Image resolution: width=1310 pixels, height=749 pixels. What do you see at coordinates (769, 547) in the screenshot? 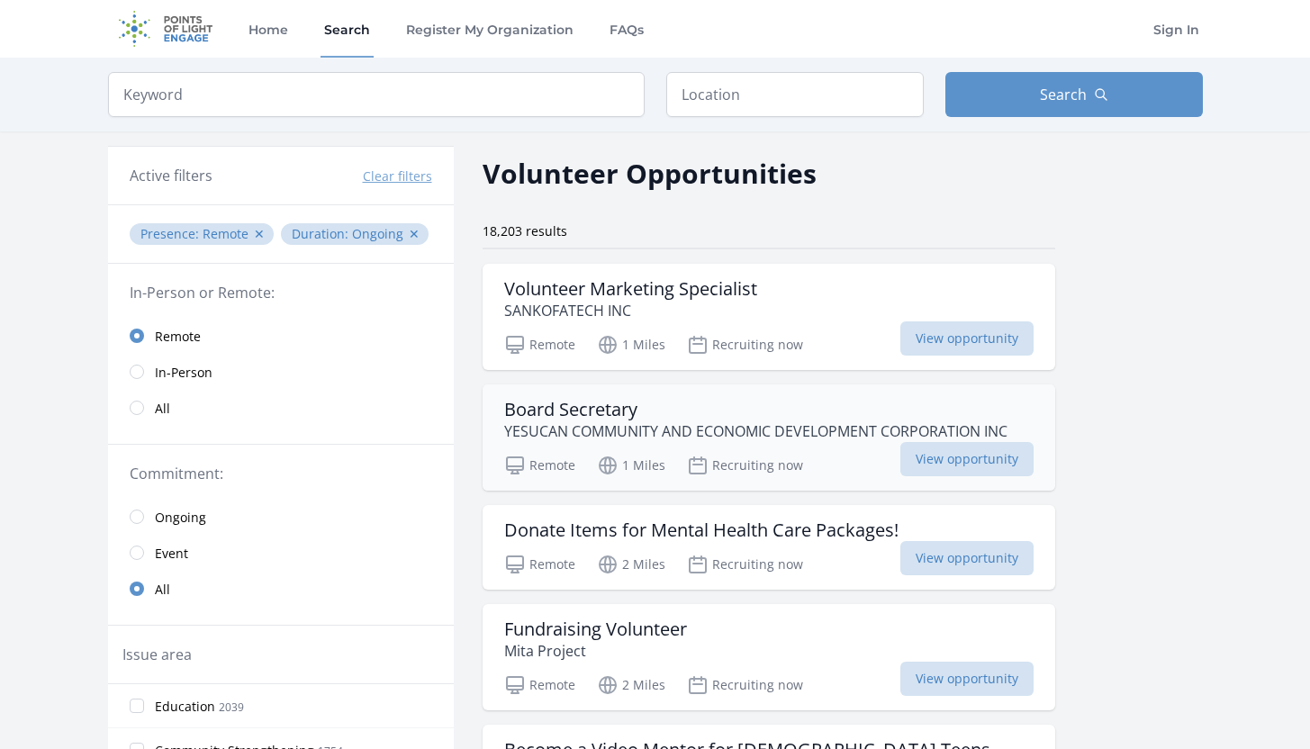
I see `a: Donate Items for Mental Health Care Packages! Remote 2 Miles Recruiting now View opportunity` at bounding box center [769, 547].